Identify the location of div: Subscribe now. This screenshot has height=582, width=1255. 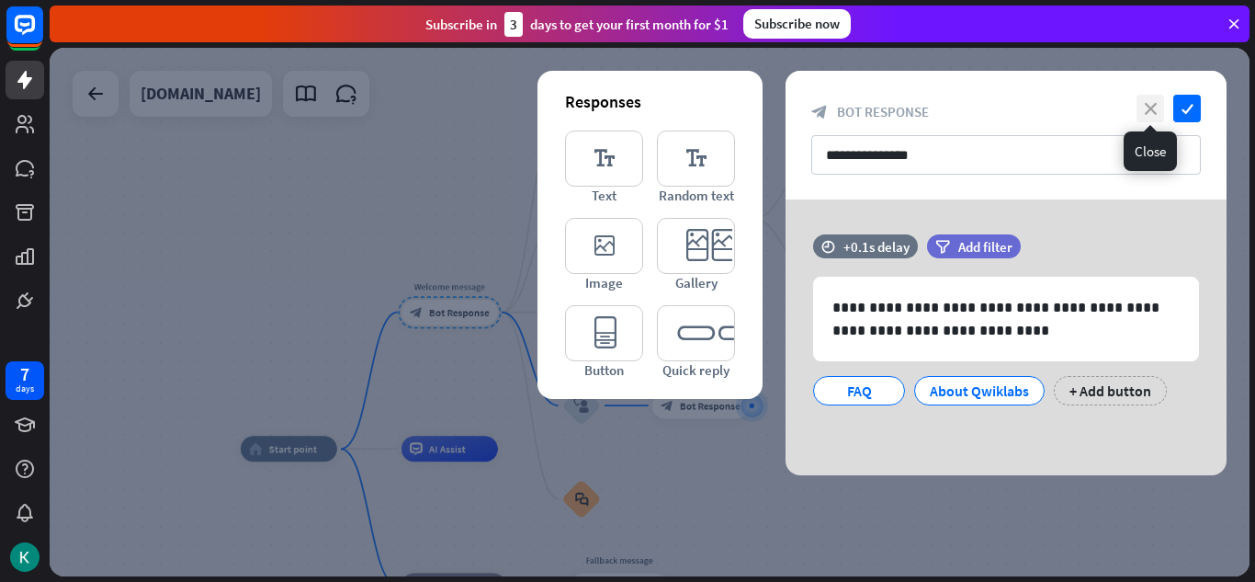
(797, 24).